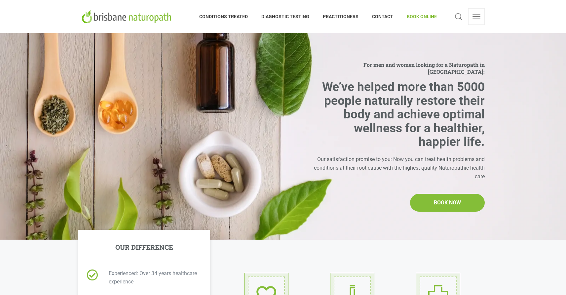  I want to click on a: CONTACT, so click(383, 17).